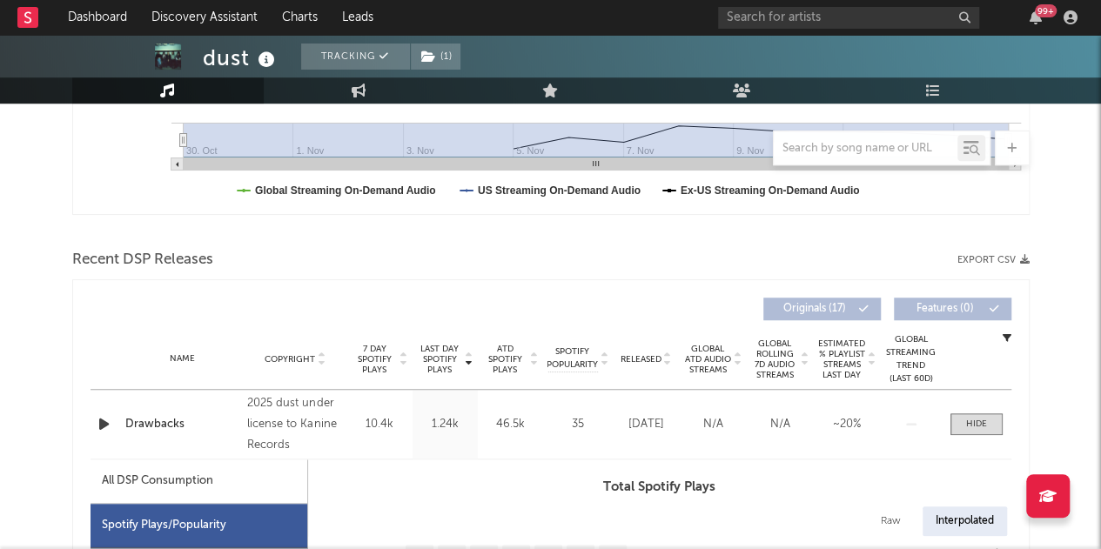 This screenshot has width=1101, height=549. Describe the element at coordinates (294, 425) in the screenshot. I see `div: 2025 dust under license to Kanine Records` at that location.